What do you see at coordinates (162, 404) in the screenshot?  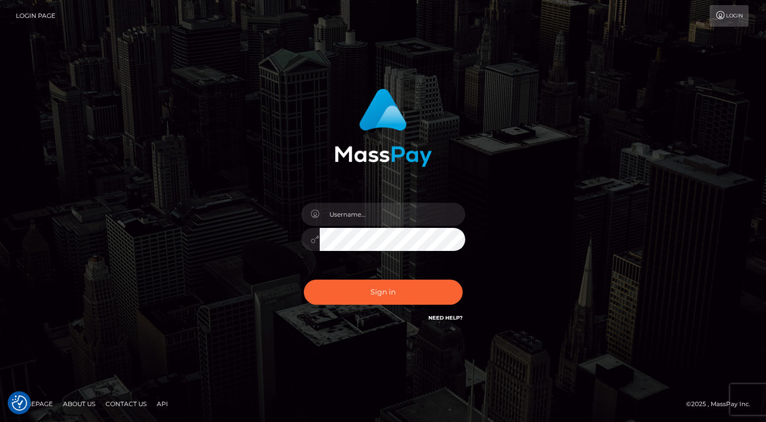 I see `a: API` at bounding box center [162, 404].